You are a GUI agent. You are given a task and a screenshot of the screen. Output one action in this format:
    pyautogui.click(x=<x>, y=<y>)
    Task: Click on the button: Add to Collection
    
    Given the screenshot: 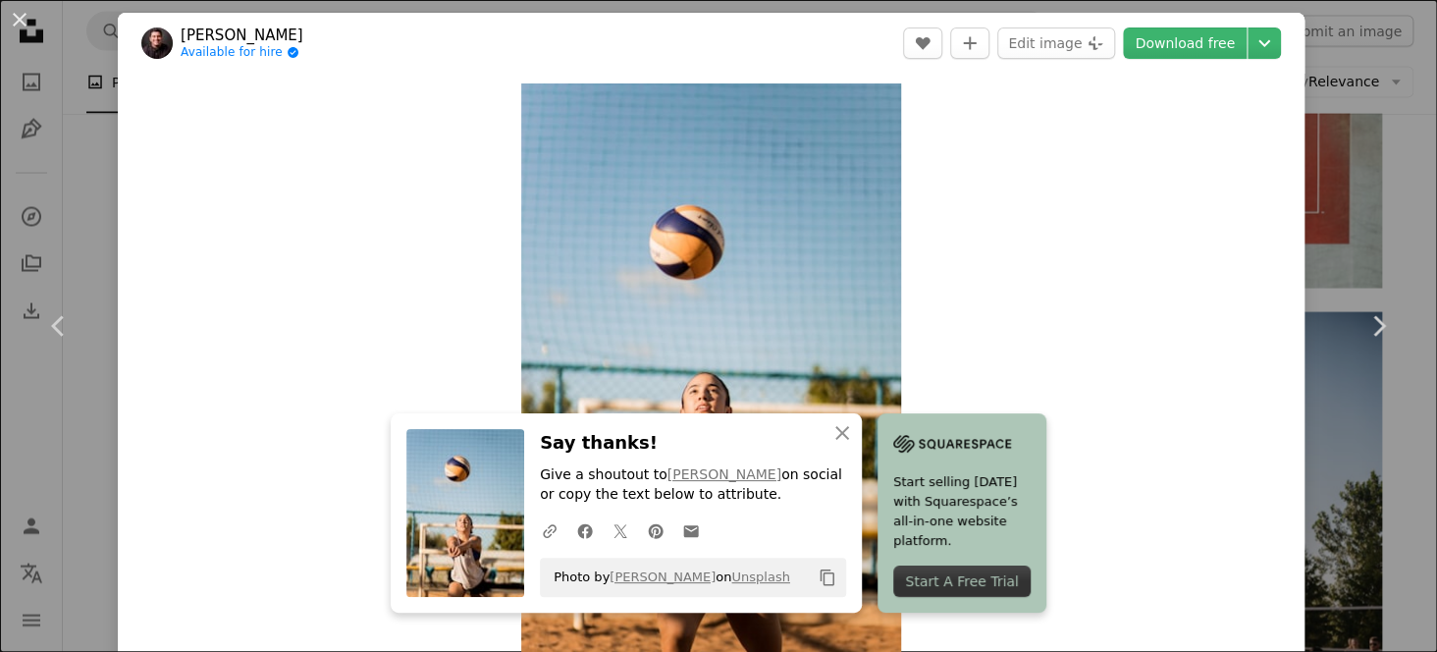 What is the action you would take?
    pyautogui.click(x=970, y=43)
    